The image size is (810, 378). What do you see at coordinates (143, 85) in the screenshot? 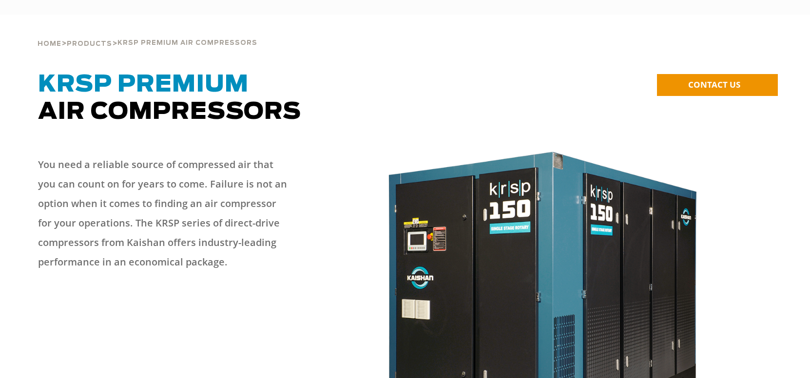
I see `span: KRSP Premium` at bounding box center [143, 85].